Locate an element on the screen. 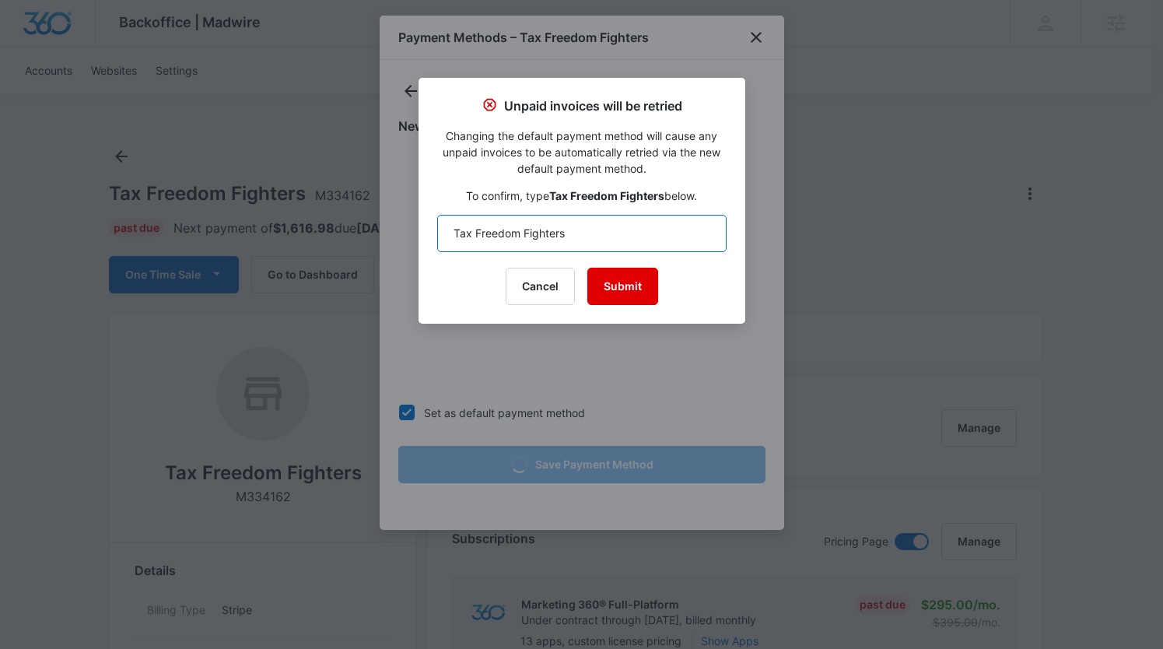 The height and width of the screenshot is (649, 1163). button: Cancel is located at coordinates (540, 286).